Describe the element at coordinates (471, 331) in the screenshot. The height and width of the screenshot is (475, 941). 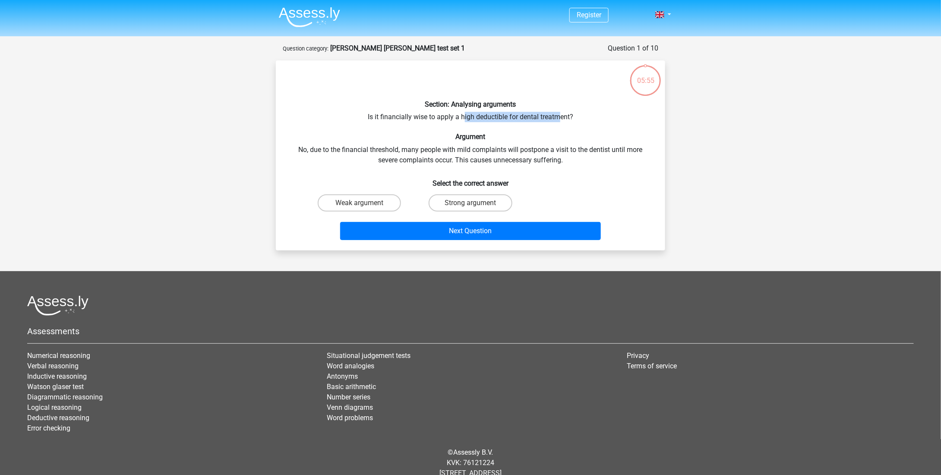
I see `h5: Assessments` at that location.